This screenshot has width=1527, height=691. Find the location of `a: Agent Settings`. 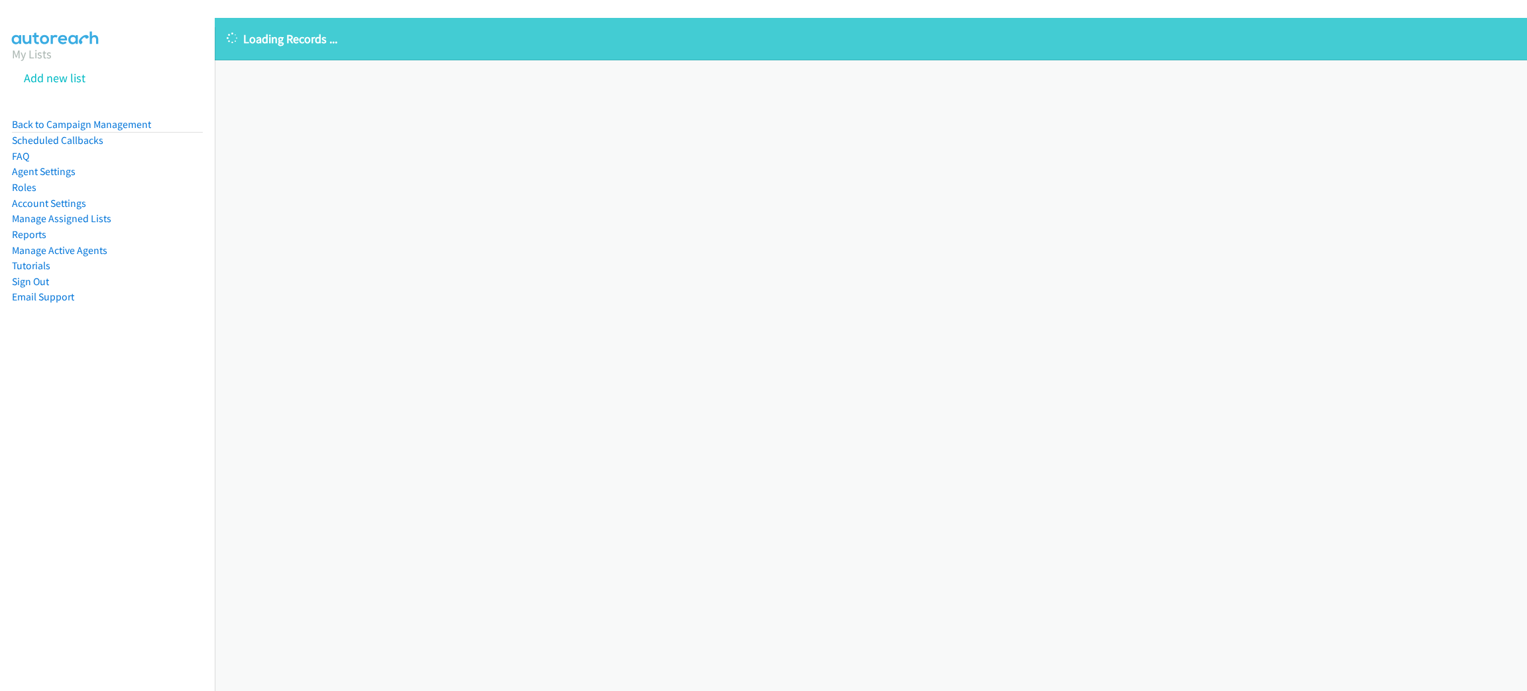

a: Agent Settings is located at coordinates (44, 171).